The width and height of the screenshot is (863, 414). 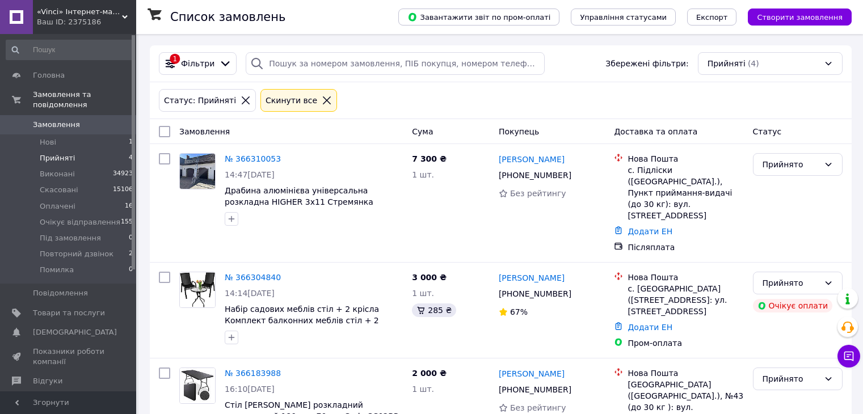 What do you see at coordinates (479, 17) in the screenshot?
I see `button: Завантажити звіт по пром-оплаті` at bounding box center [479, 17].